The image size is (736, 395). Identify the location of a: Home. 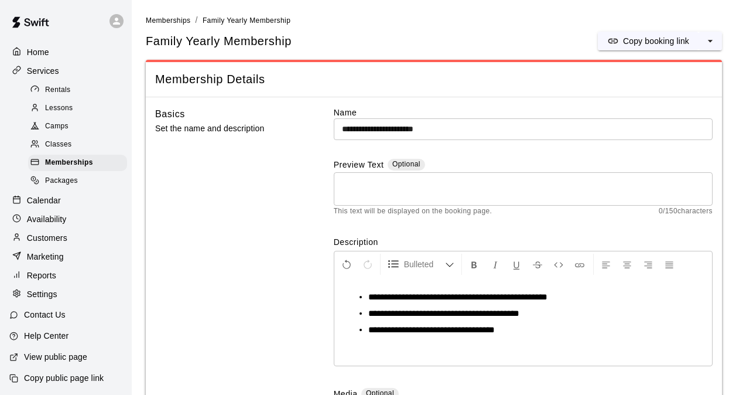
(66, 52).